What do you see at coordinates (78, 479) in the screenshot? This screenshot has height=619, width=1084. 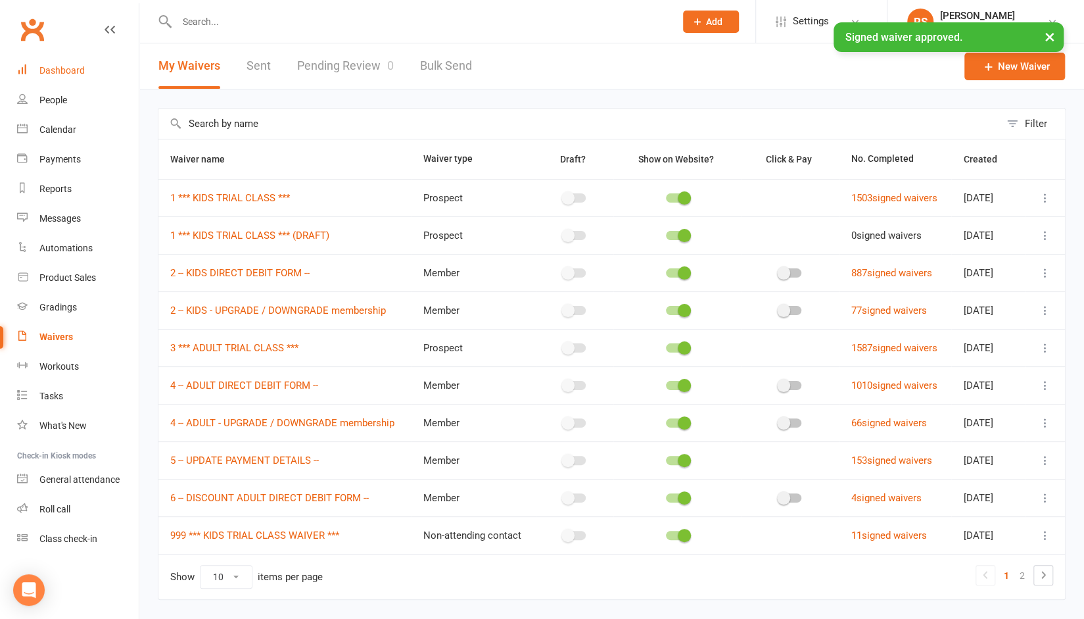 I see `a: General attendance kiosk mode` at bounding box center [78, 479].